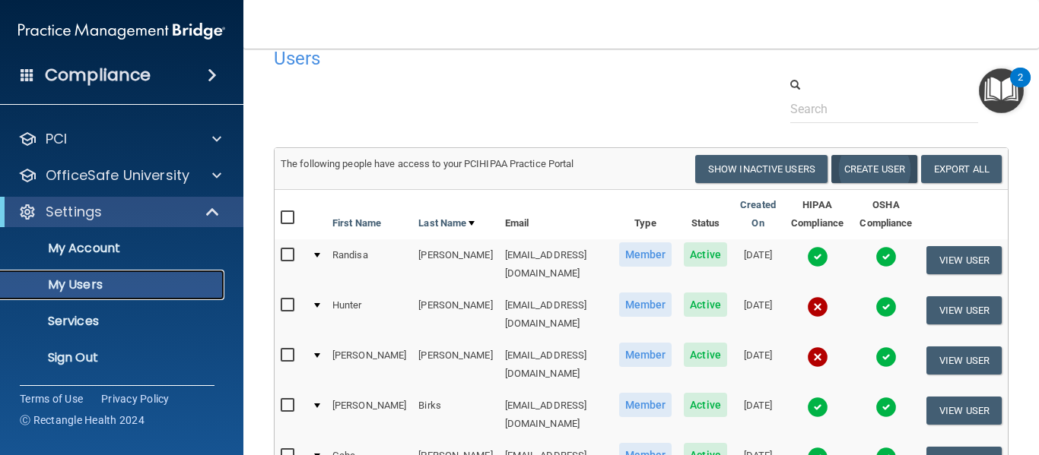 The image size is (1039, 455). Describe the element at coordinates (646, 214) in the screenshot. I see `th: Type` at that location.